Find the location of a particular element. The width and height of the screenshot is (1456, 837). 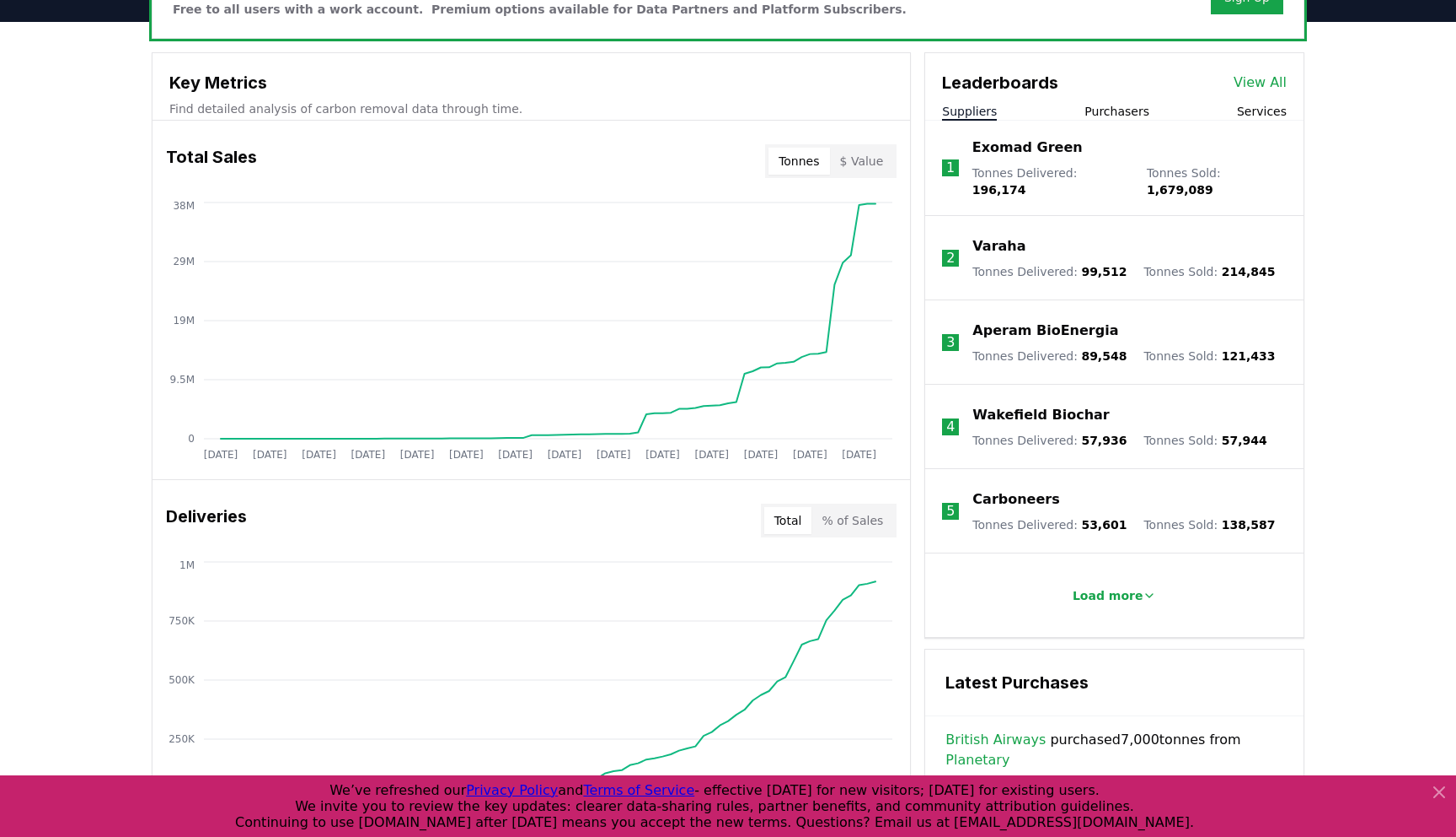

button: Services is located at coordinates (1262, 111).